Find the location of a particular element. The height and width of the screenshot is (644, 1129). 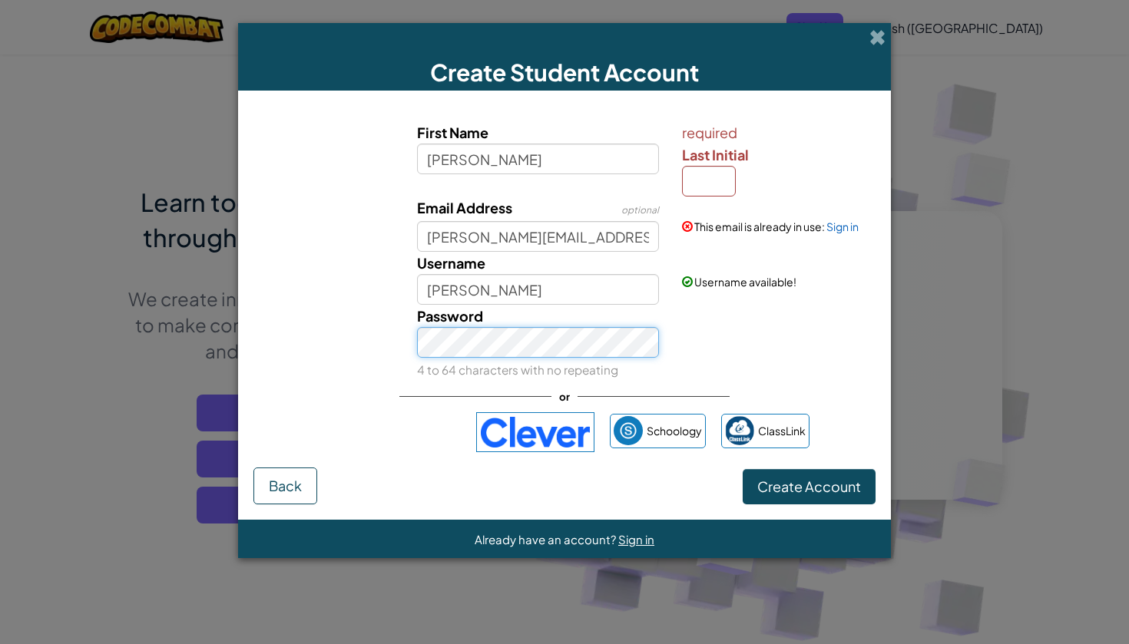

span: This email is already in use: is located at coordinates (760, 227).